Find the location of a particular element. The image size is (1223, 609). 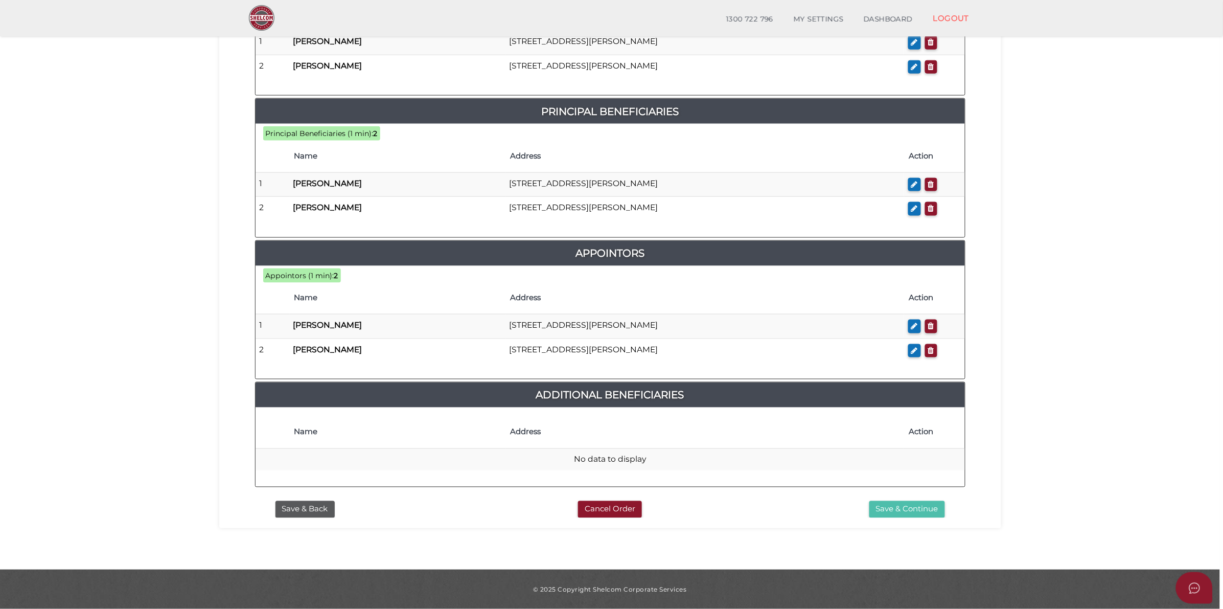

a: DASHBOARD is located at coordinates (888, 19).